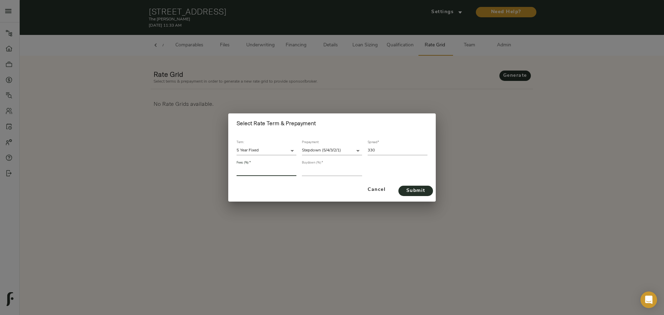 The image size is (664, 315). I want to click on label: Term:, so click(240, 142).